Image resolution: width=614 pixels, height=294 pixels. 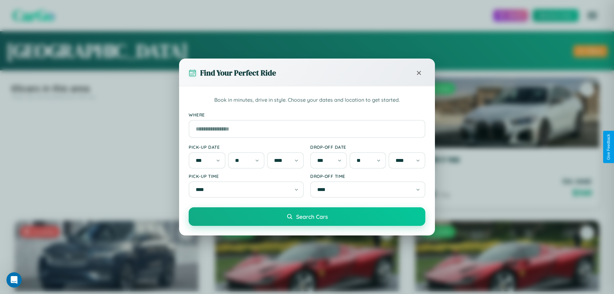 What do you see at coordinates (368, 176) in the screenshot?
I see `label: Drop-off Time` at bounding box center [368, 176].